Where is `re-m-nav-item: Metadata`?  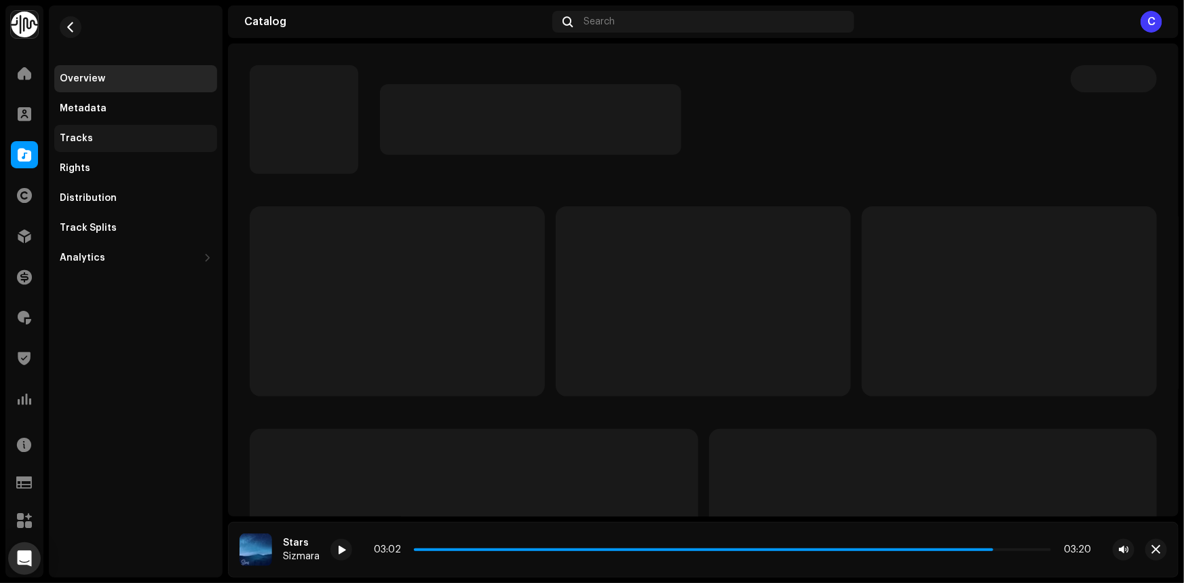 re-m-nav-item: Metadata is located at coordinates (136, 109).